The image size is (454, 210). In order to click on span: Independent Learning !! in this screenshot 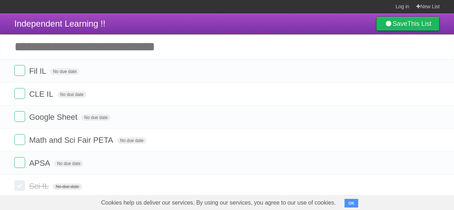, I will do `click(60, 23)`.